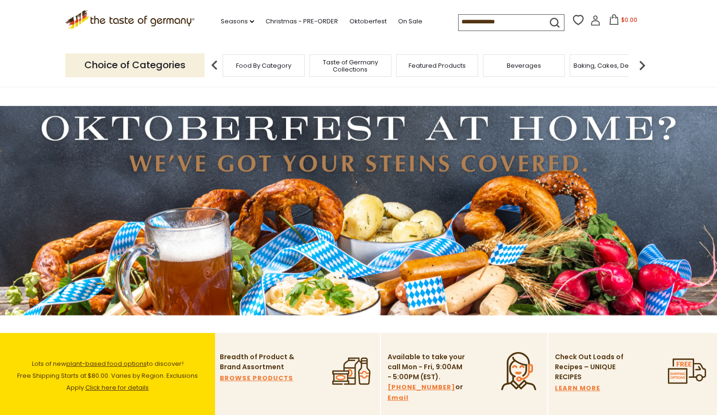  What do you see at coordinates (302, 21) in the screenshot?
I see `a: Christmas - PRE-ORDER` at bounding box center [302, 21].